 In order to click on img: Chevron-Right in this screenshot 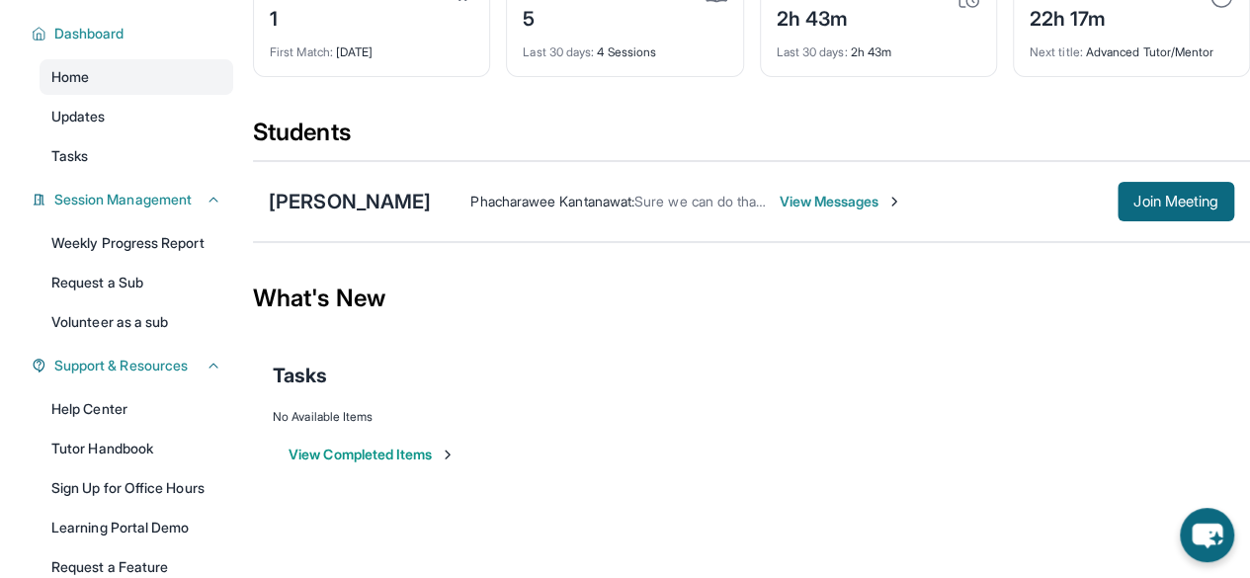, I will do `click(895, 202)`.